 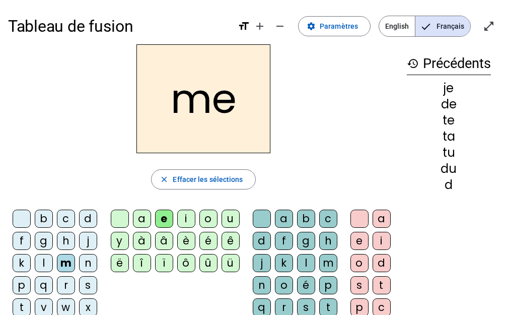 I want to click on div: y, so click(x=120, y=241).